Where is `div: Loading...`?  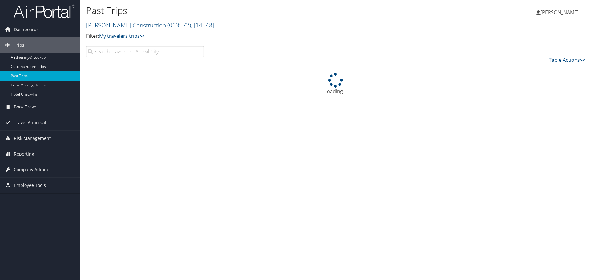 div: Loading... is located at coordinates (335, 84).